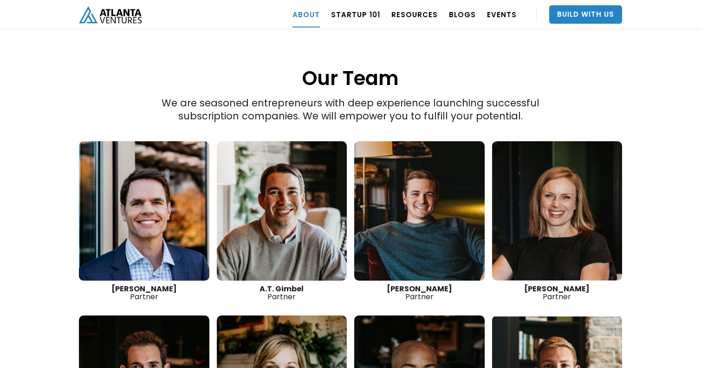  I want to click on a: Startup 101, so click(355, 14).